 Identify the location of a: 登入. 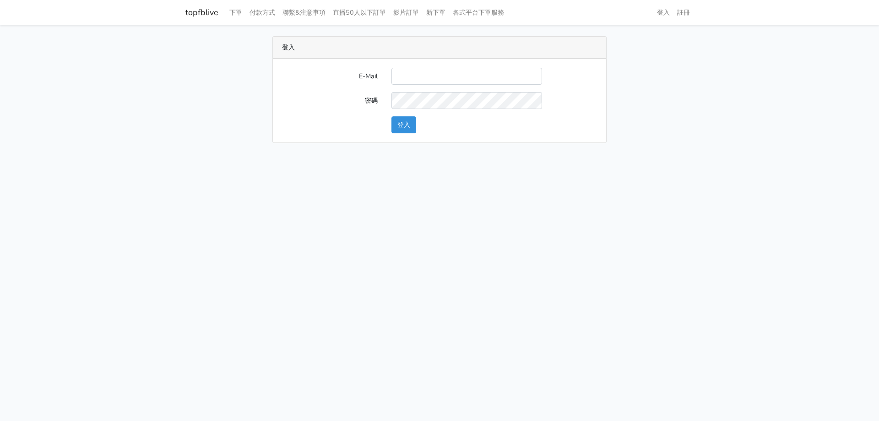
(664, 12).